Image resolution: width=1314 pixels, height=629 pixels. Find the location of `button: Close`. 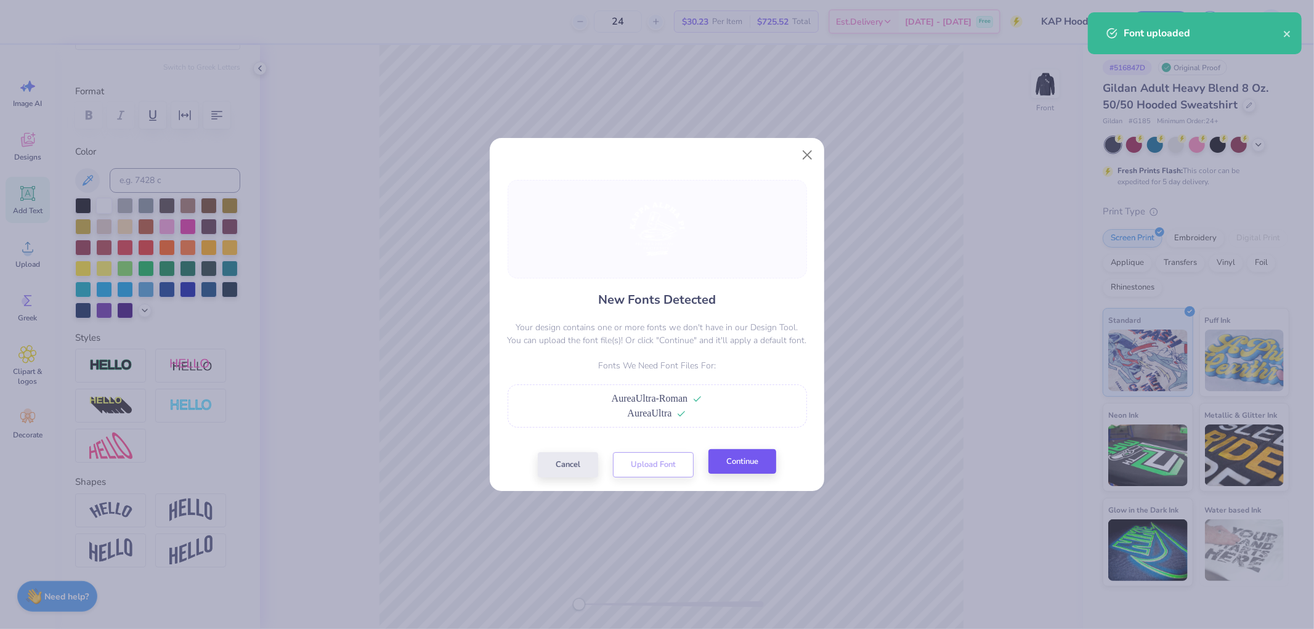

button: Close is located at coordinates (808, 155).